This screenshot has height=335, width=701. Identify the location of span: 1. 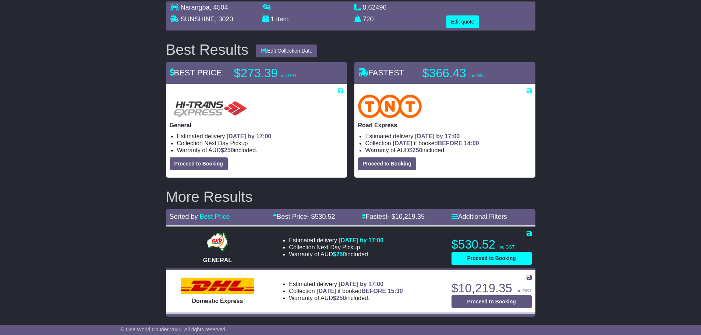
(273, 19).